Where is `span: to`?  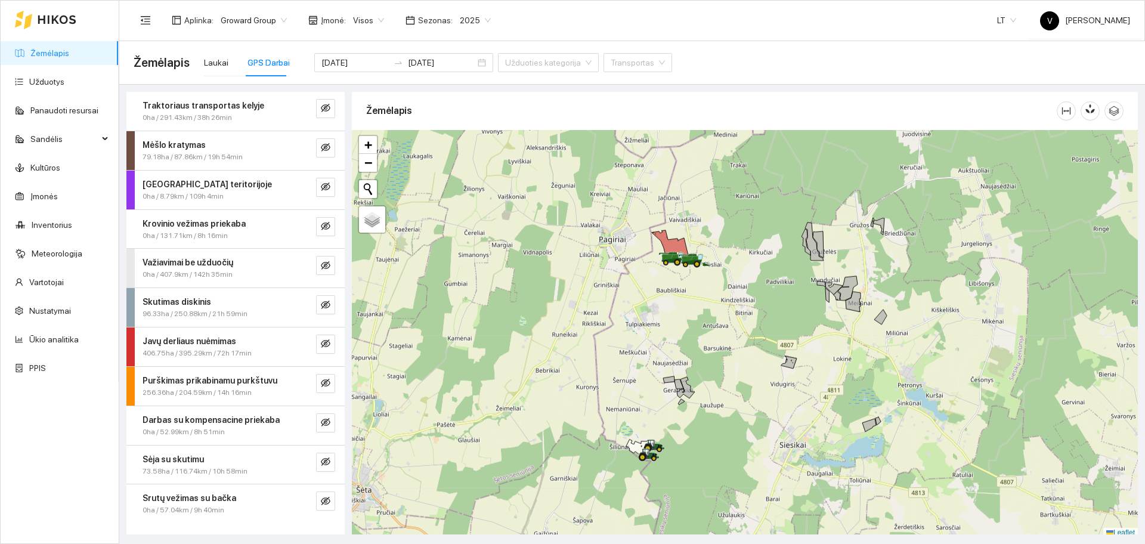
span: to is located at coordinates (398, 63).